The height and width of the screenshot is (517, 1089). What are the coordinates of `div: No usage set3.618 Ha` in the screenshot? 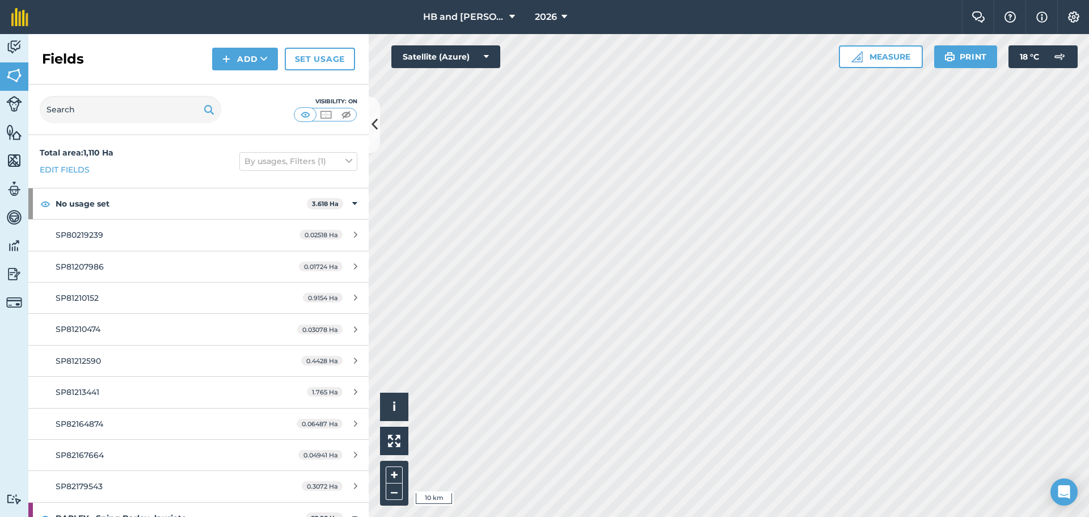 It's located at (199, 204).